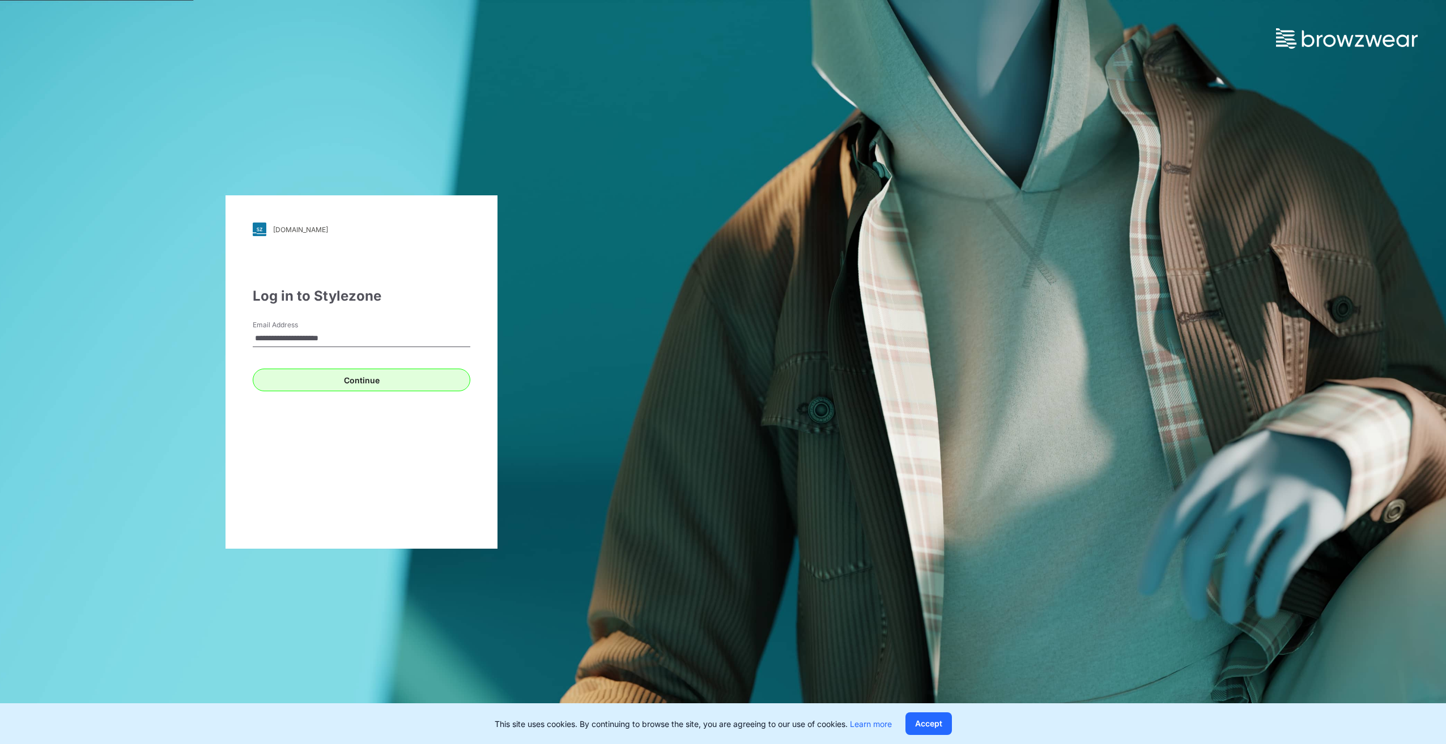 The height and width of the screenshot is (744, 1446). Describe the element at coordinates (361, 380) in the screenshot. I see `button: Continue` at that location.